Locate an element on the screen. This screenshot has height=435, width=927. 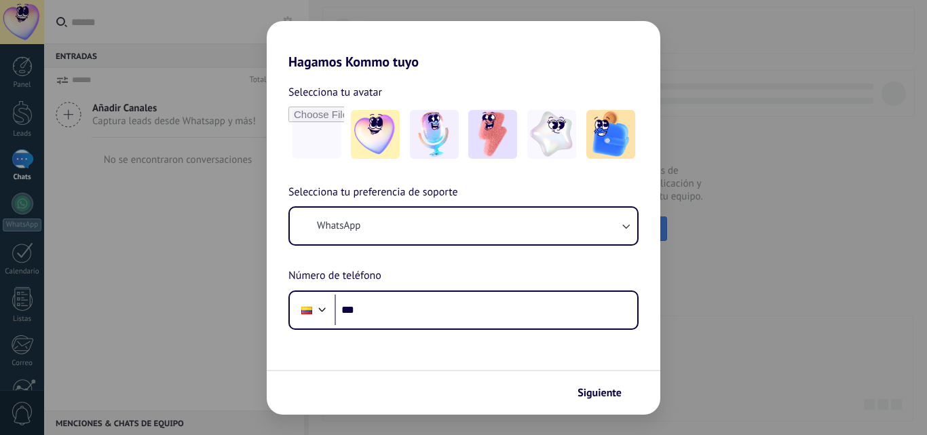
span: WhatsApp is located at coordinates (339, 226).